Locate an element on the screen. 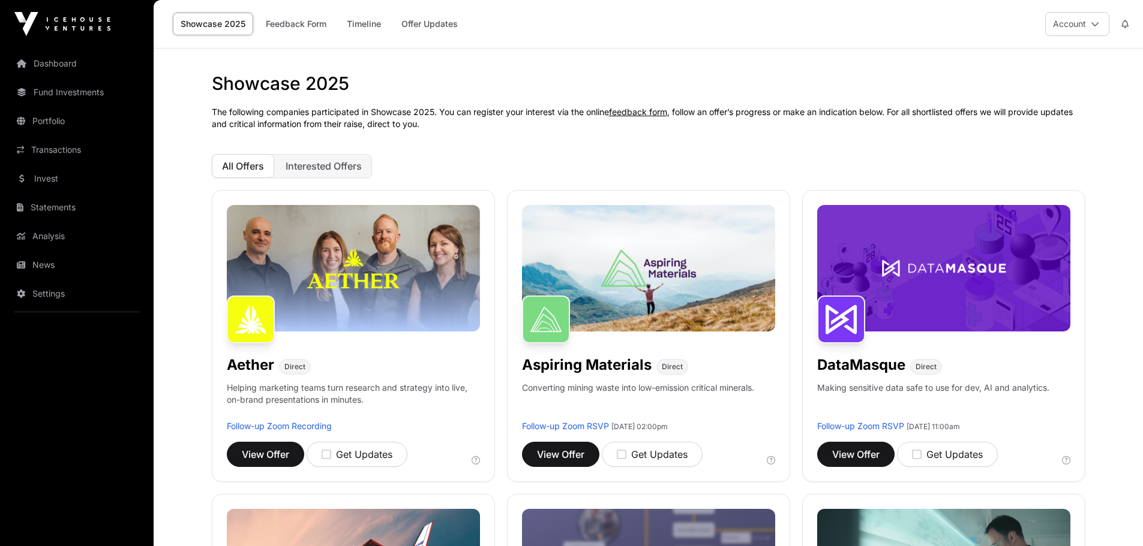  img: website_grey.svg is located at coordinates (24, 36).